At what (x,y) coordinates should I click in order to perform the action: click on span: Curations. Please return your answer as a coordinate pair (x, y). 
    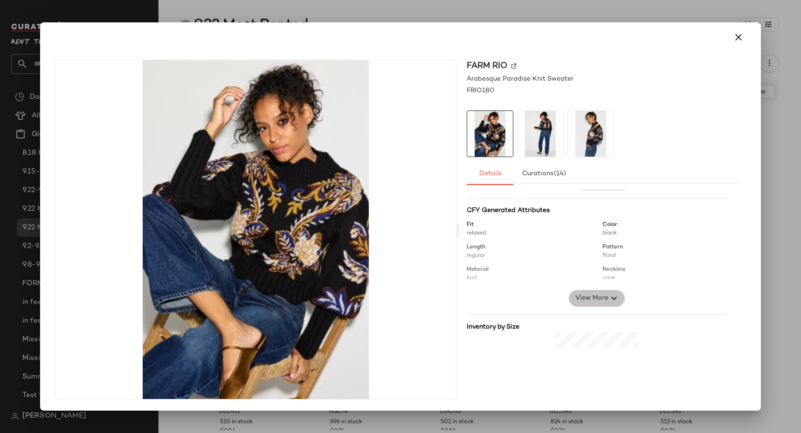
    Looking at the image, I should click on (543, 174).